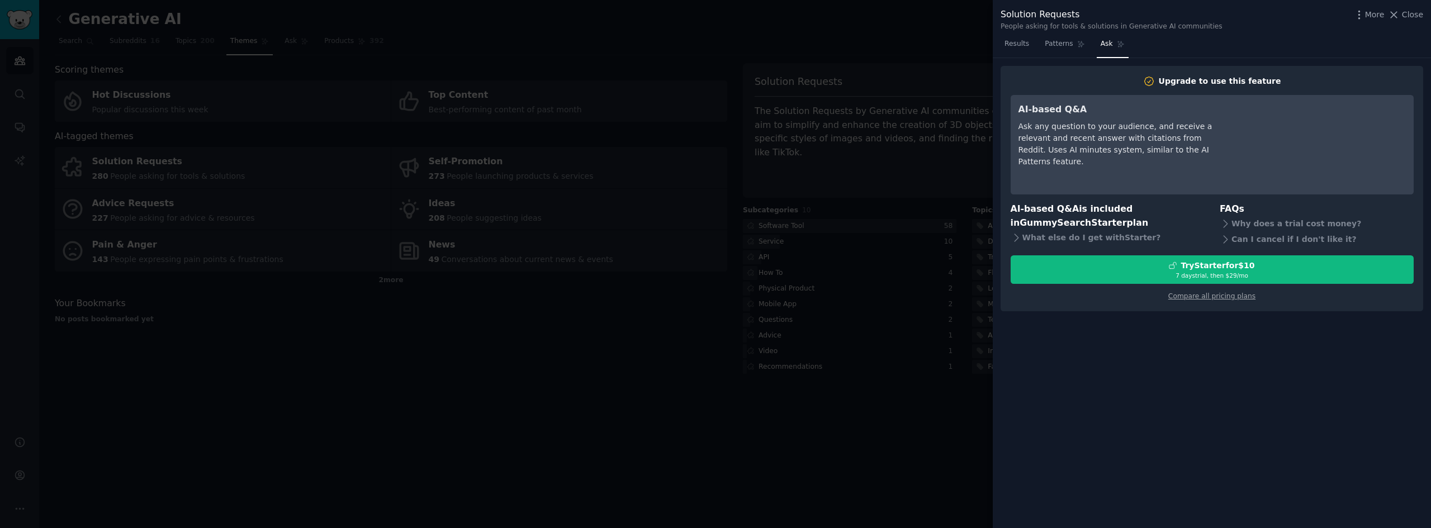 This screenshot has height=528, width=1431. Describe the element at coordinates (1107, 216) in the screenshot. I see `h3: AI-based Q&A is included in plan` at that location.